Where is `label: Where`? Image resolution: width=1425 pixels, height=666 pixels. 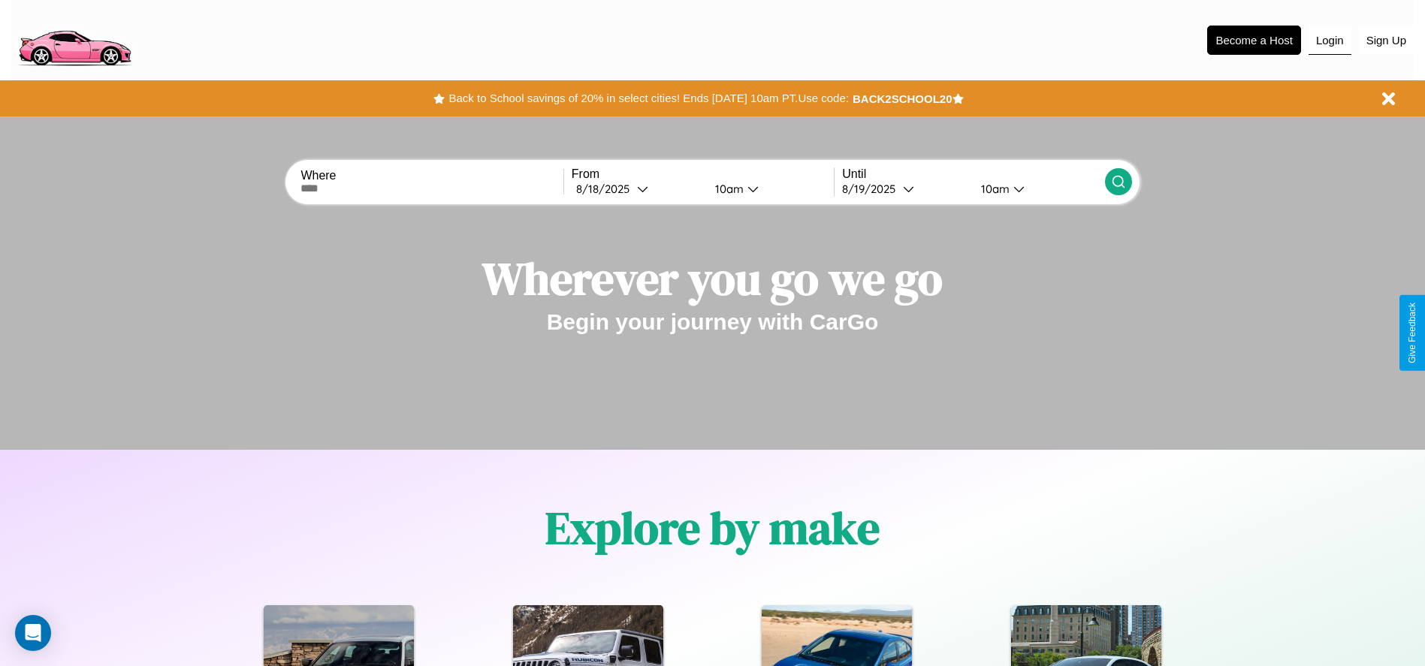
label: Where is located at coordinates (431, 176).